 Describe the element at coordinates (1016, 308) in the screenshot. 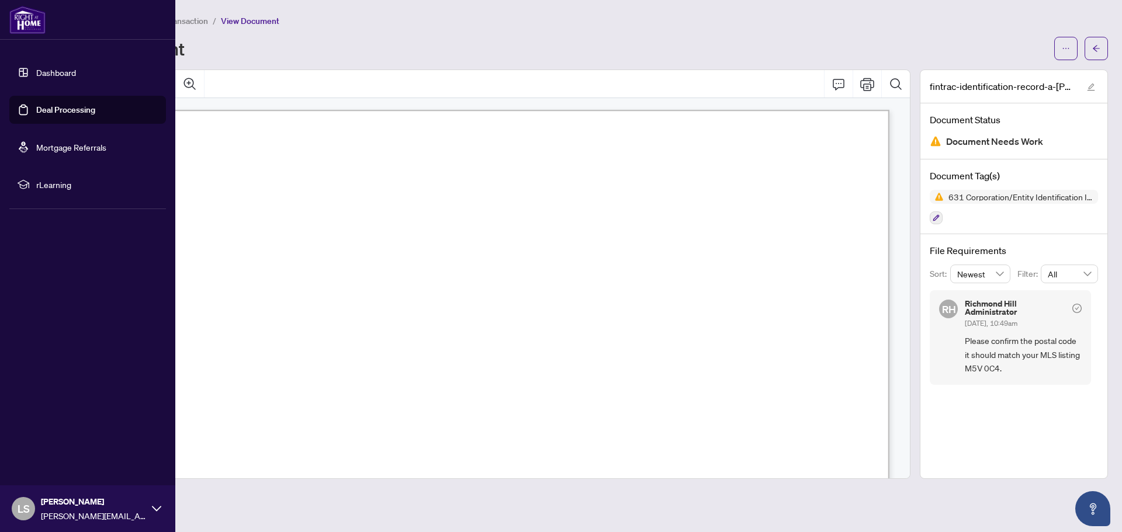

I see `h5: Richmond Hill Administrator` at that location.